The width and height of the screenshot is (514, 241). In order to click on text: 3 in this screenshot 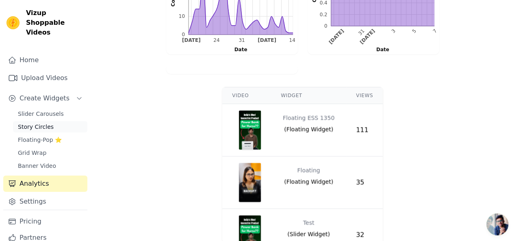, I will do `click(393, 31)`.